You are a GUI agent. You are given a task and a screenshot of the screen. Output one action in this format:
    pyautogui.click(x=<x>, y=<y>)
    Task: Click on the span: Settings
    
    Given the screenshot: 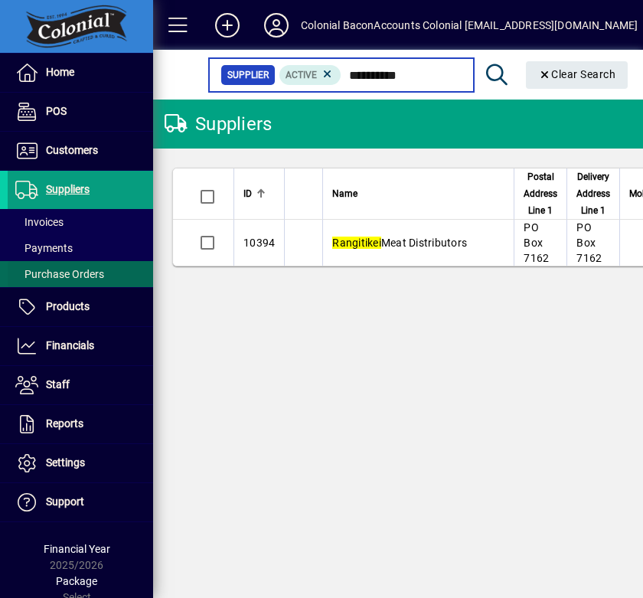 What is the action you would take?
    pyautogui.click(x=65, y=462)
    